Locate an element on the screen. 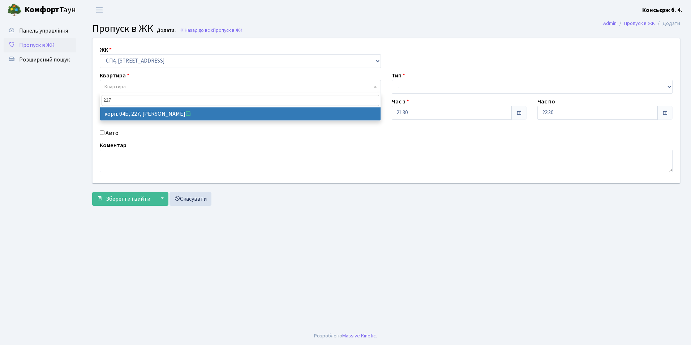 The image size is (691, 345). label: Тип is located at coordinates (398, 76).